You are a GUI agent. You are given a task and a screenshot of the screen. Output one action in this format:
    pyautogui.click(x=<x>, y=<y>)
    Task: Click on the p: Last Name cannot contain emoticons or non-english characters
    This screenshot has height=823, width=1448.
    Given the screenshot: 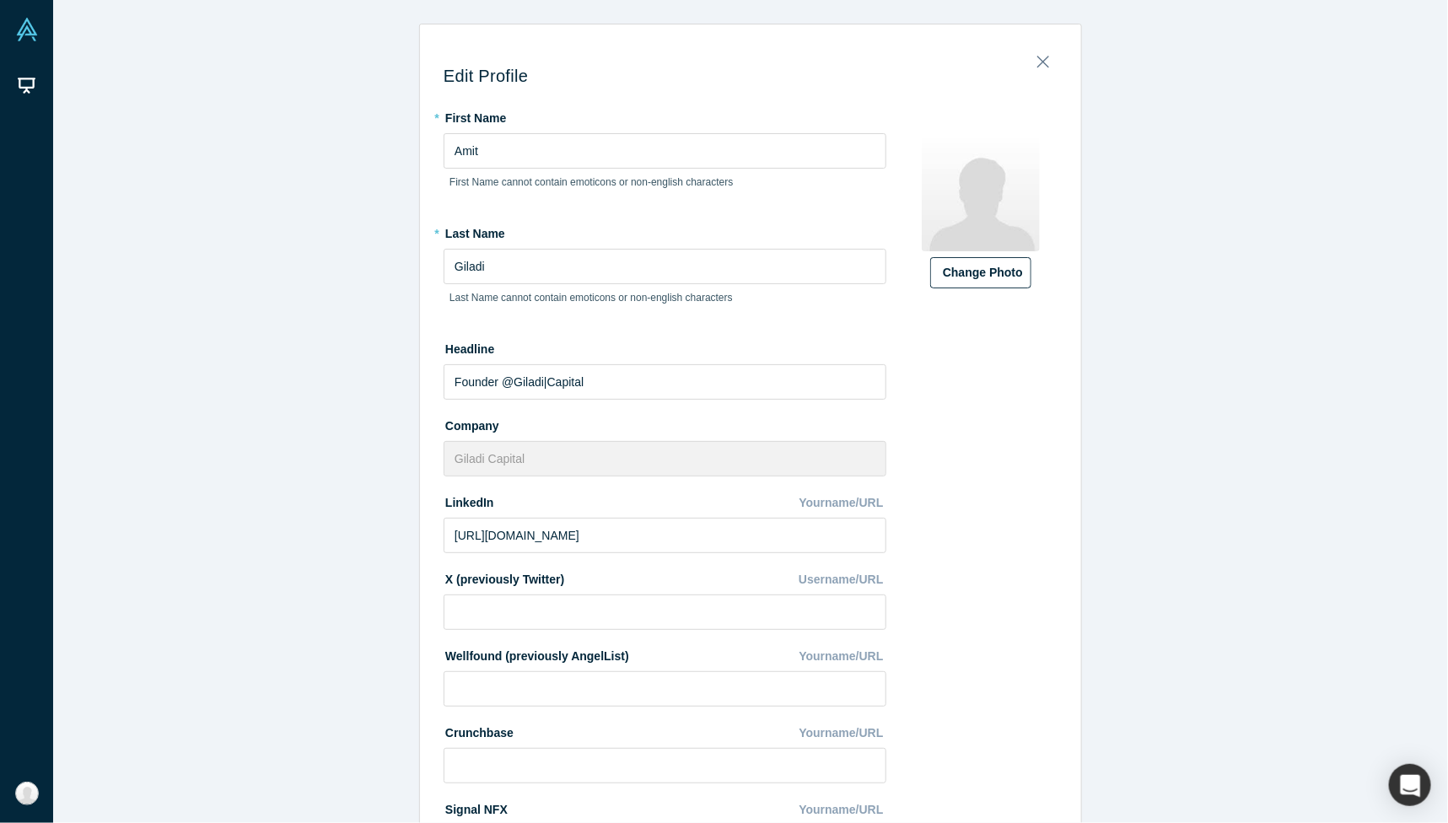 What is the action you would take?
    pyautogui.click(x=664, y=298)
    